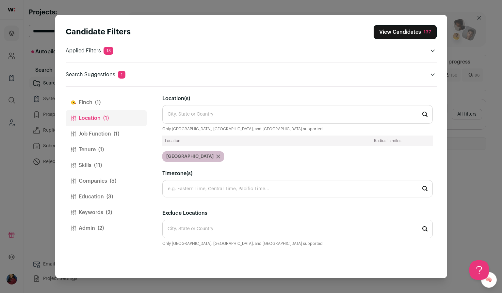 Image resolution: width=502 pixels, height=293 pixels. I want to click on button: Open applied filters, so click(433, 51).